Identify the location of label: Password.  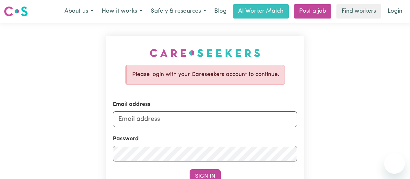
(126, 139).